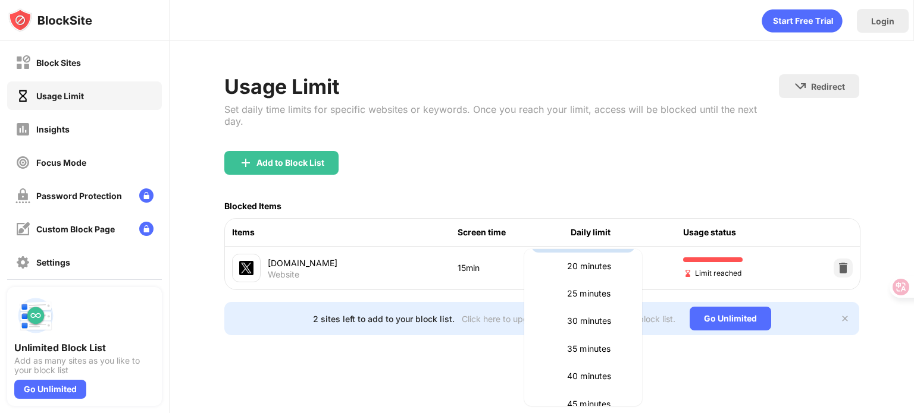 The width and height of the screenshot is (914, 413). Describe the element at coordinates (597, 321) in the screenshot. I see `p: 30 minutes` at that location.